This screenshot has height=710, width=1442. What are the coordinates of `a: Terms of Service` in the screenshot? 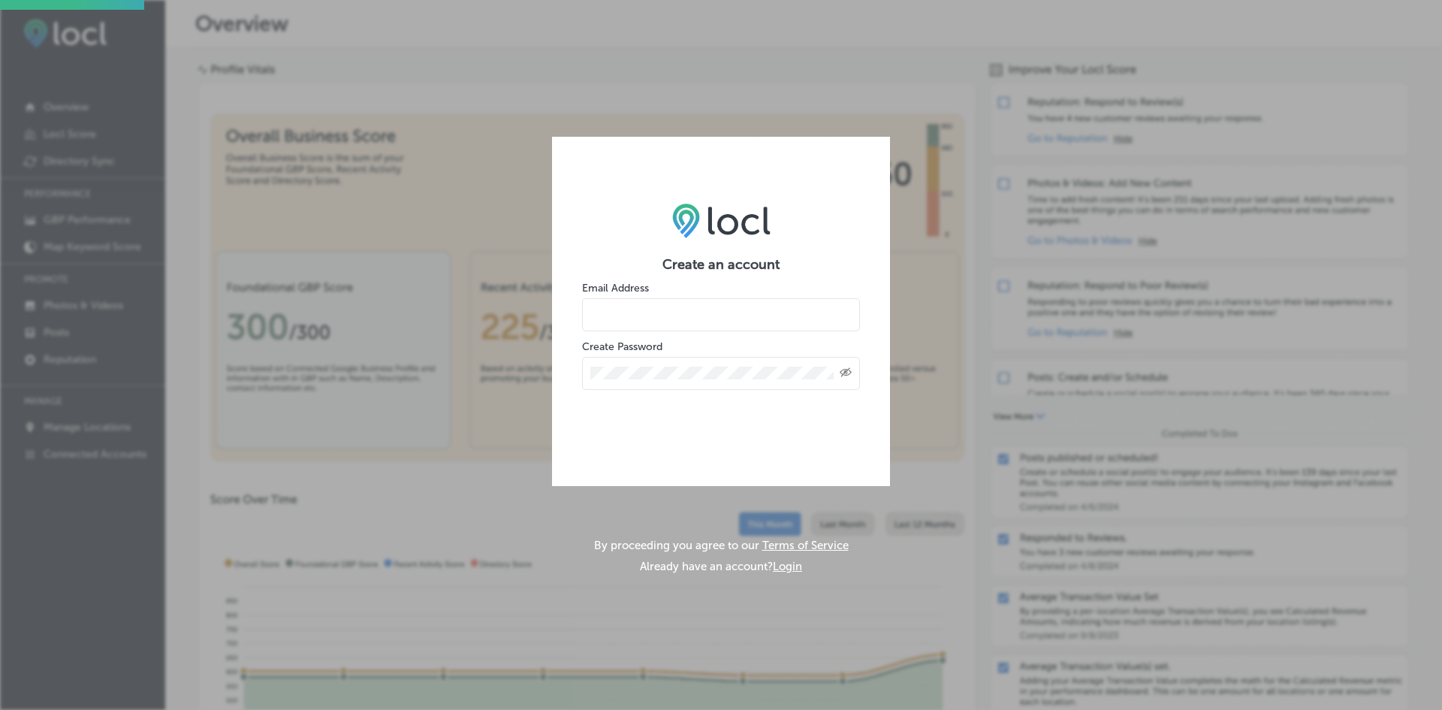 It's located at (805, 545).